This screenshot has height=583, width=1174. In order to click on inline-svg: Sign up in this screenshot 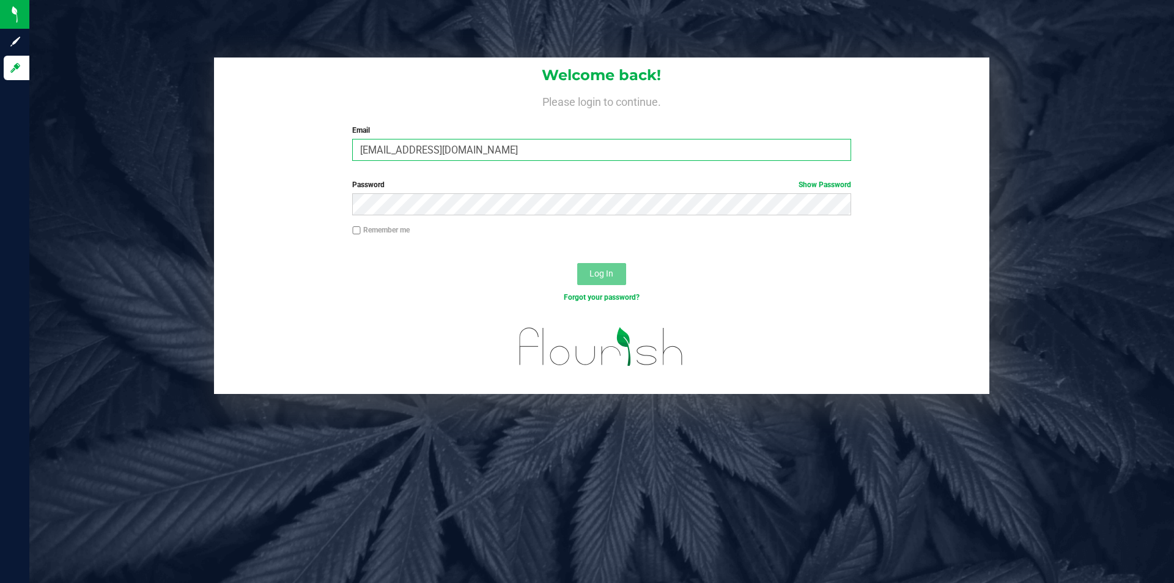, I will do `click(15, 42)`.